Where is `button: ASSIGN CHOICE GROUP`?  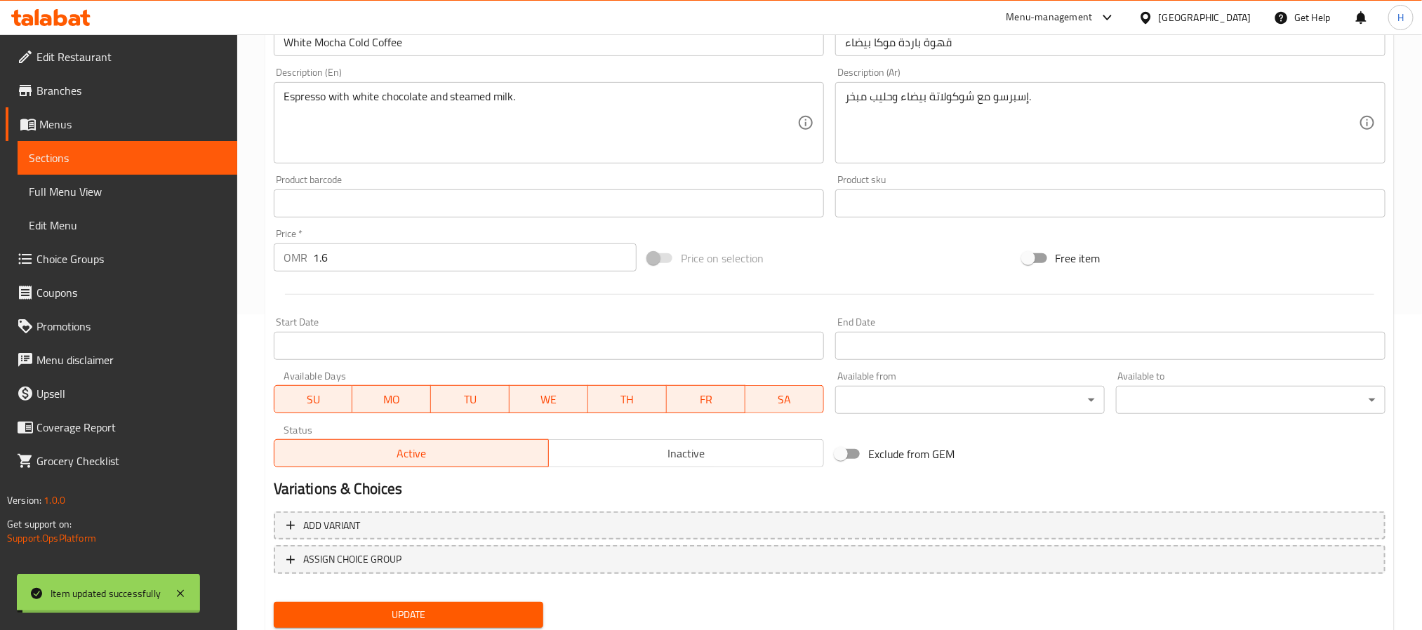 button: ASSIGN CHOICE GROUP is located at coordinates (829, 559).